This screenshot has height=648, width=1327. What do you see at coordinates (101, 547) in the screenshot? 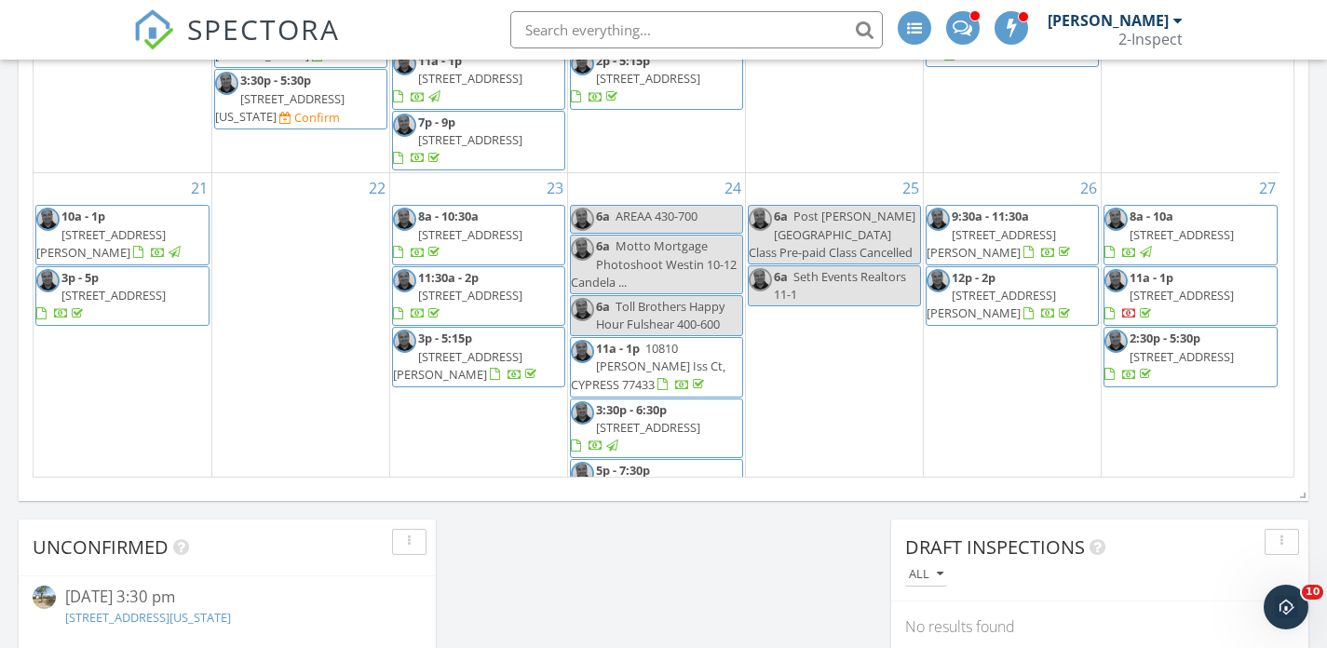
I see `span: Unconfirmed` at bounding box center [101, 547].